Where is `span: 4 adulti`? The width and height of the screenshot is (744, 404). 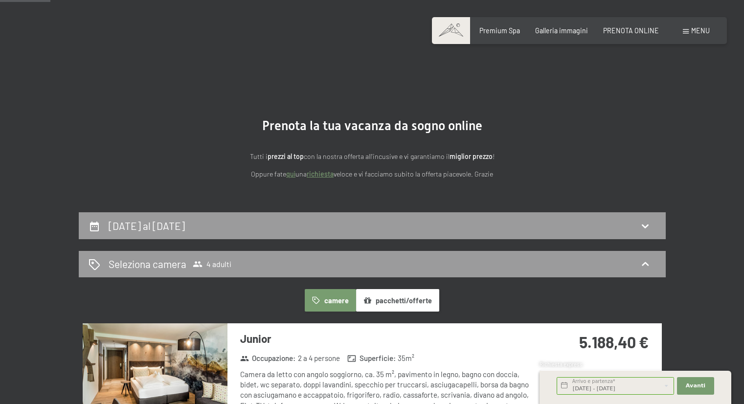
span: 4 adulti is located at coordinates (212, 264).